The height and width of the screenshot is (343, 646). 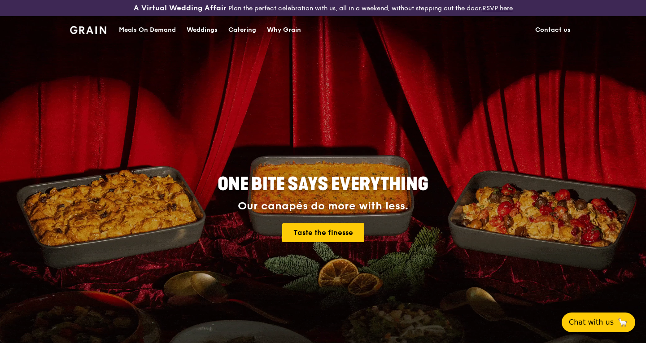 I want to click on span: ONE BITE SAYS EVERYTHING, so click(x=323, y=184).